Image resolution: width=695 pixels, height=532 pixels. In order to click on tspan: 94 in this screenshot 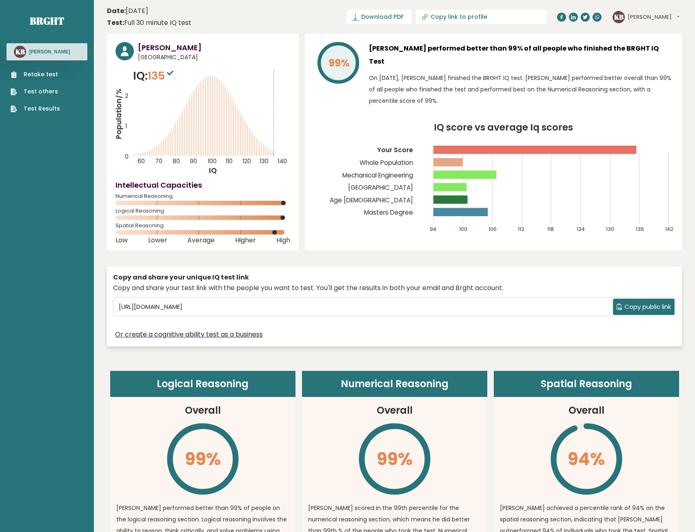, I will do `click(433, 229)`.